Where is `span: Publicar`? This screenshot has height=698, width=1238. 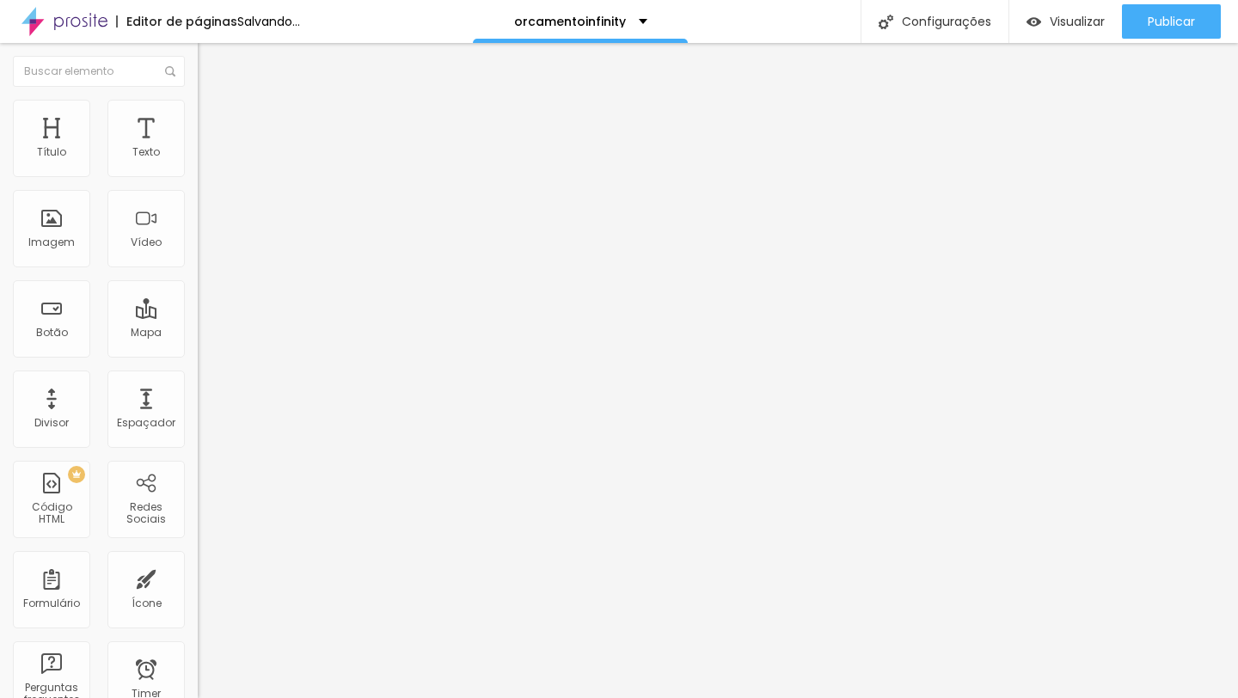
span: Publicar is located at coordinates (1171, 21).